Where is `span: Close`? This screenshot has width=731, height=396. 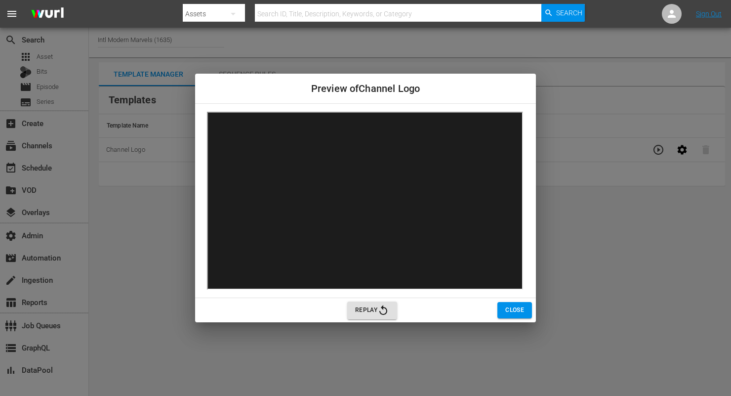
span: Close is located at coordinates (515, 310).